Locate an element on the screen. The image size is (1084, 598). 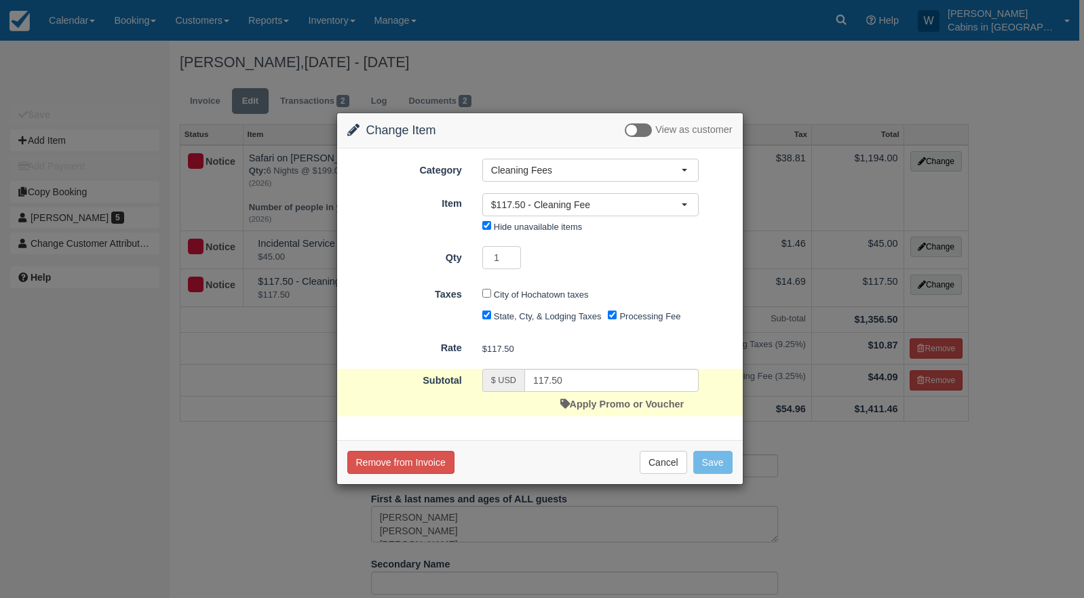
span: $117.50 - Cleaning Fee is located at coordinates (586, 205).